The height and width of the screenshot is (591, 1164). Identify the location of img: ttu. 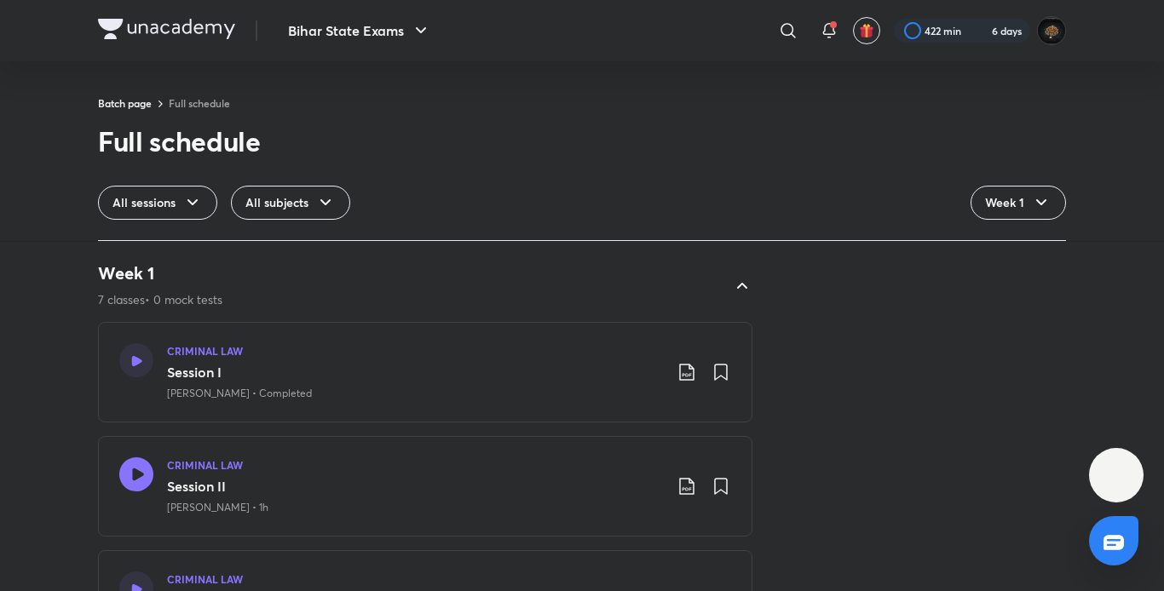
(1116, 475).